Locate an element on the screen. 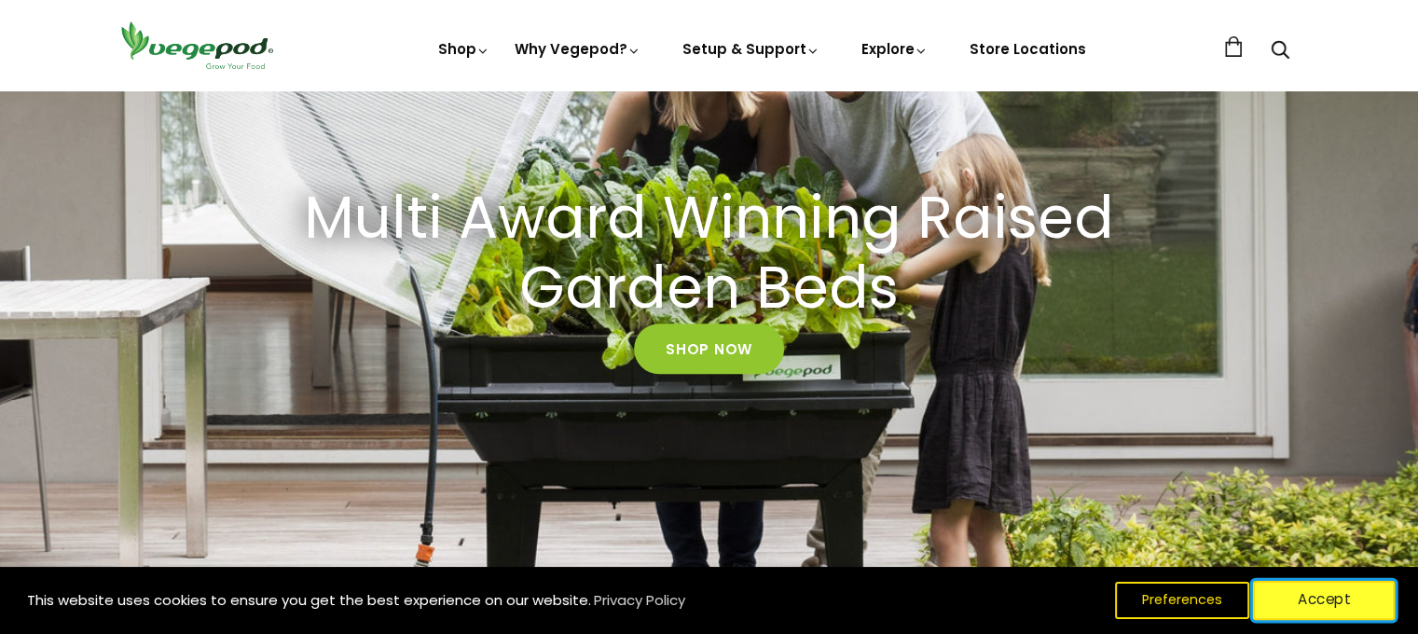  a: Privacy Policy (opens in a new tab) is located at coordinates (640, 601).